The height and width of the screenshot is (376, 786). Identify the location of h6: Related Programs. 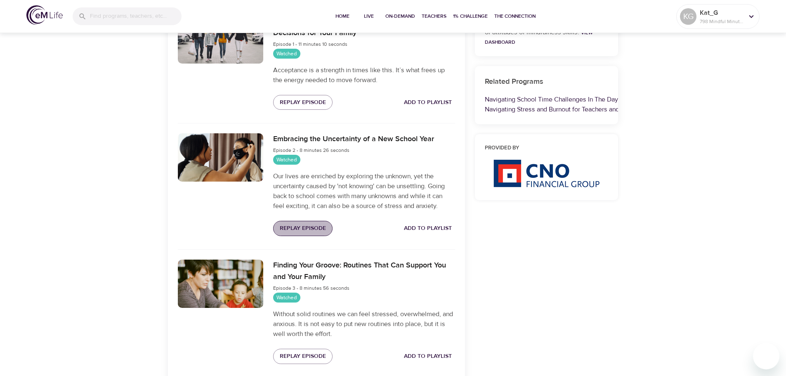
(547, 82).